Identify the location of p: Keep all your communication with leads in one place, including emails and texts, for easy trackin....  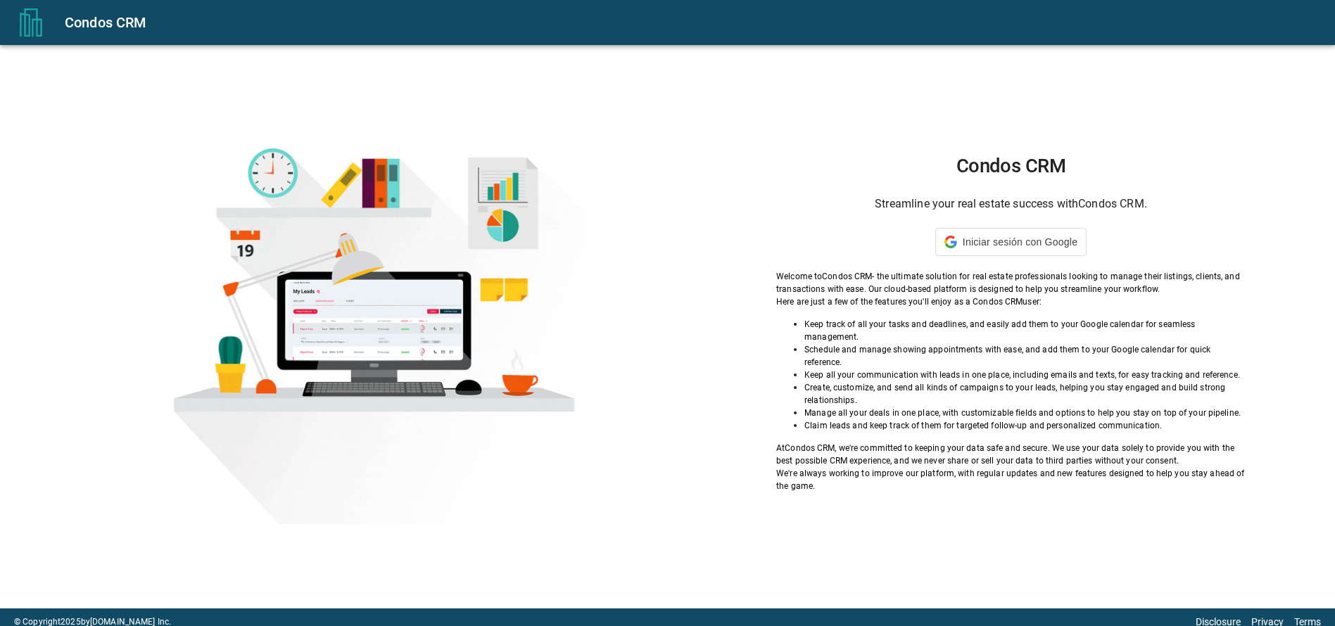
(1025, 375).